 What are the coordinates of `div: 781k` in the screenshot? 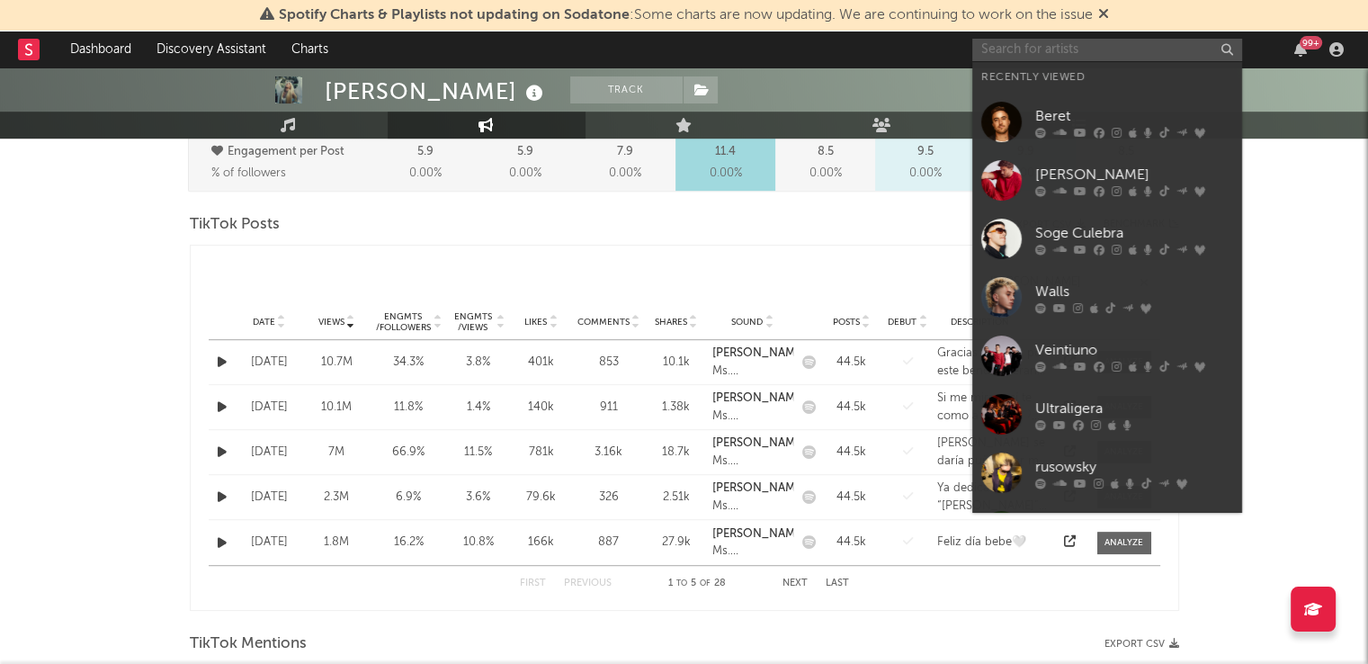 It's located at (541, 452).